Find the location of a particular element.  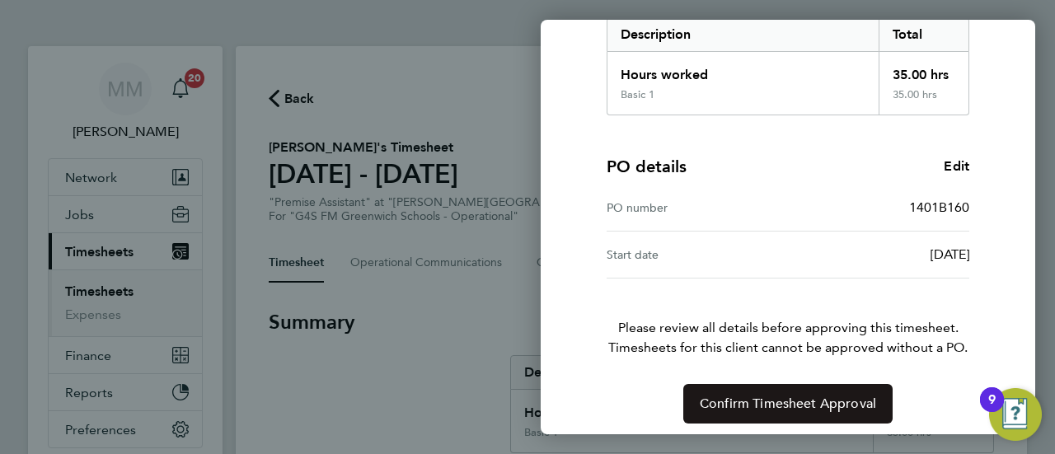

div: Start date is located at coordinates (697, 255).